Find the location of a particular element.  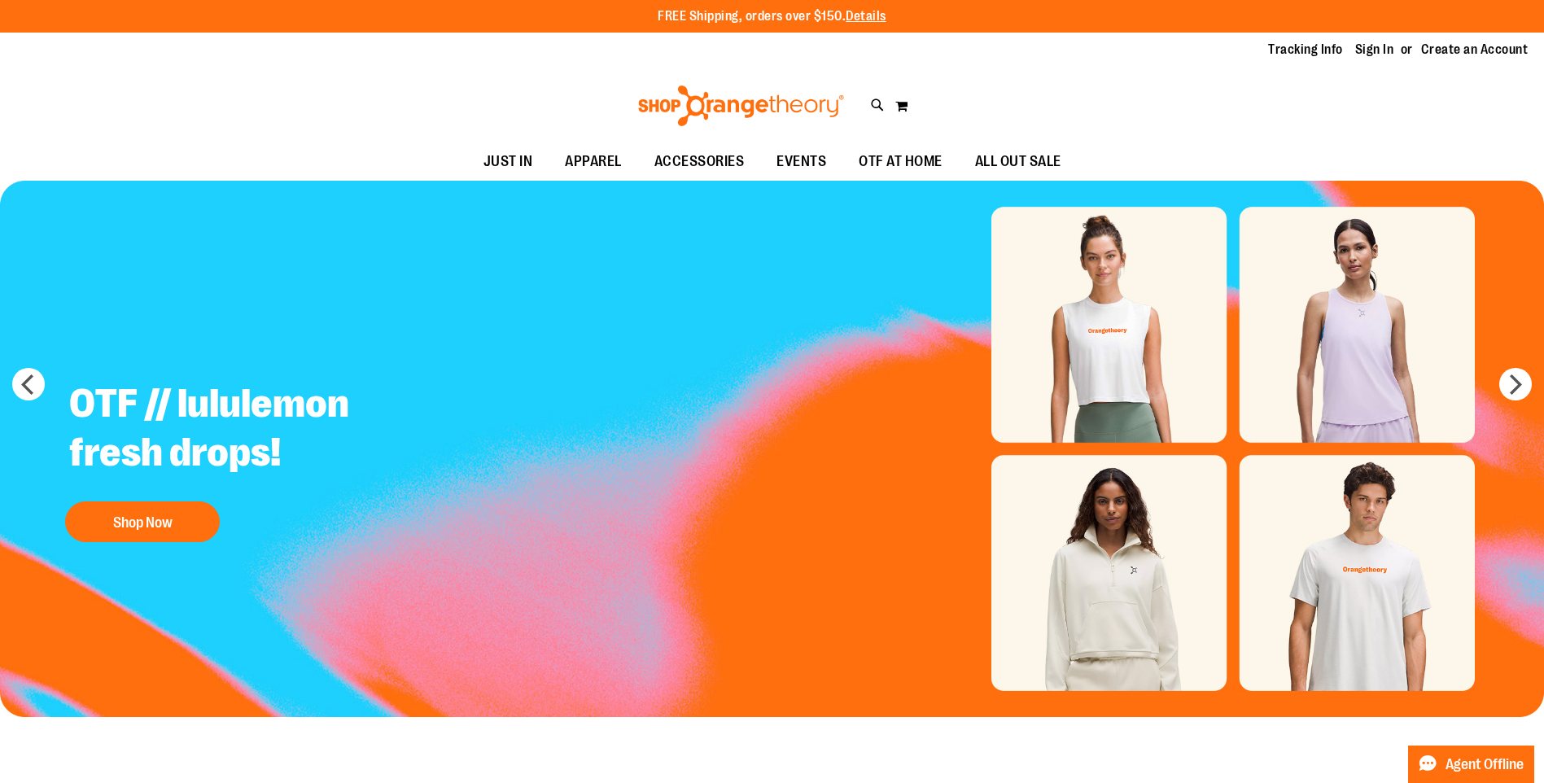

a: Tracking Info is located at coordinates (1306, 50).